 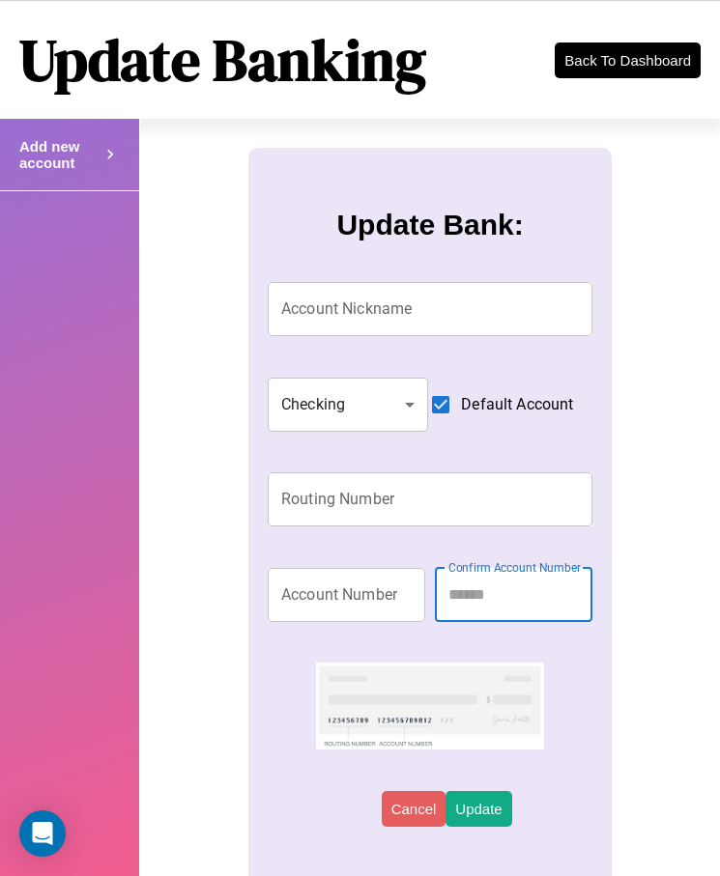 What do you see at coordinates (478, 809) in the screenshot?
I see `button: Update` at bounding box center [478, 809].